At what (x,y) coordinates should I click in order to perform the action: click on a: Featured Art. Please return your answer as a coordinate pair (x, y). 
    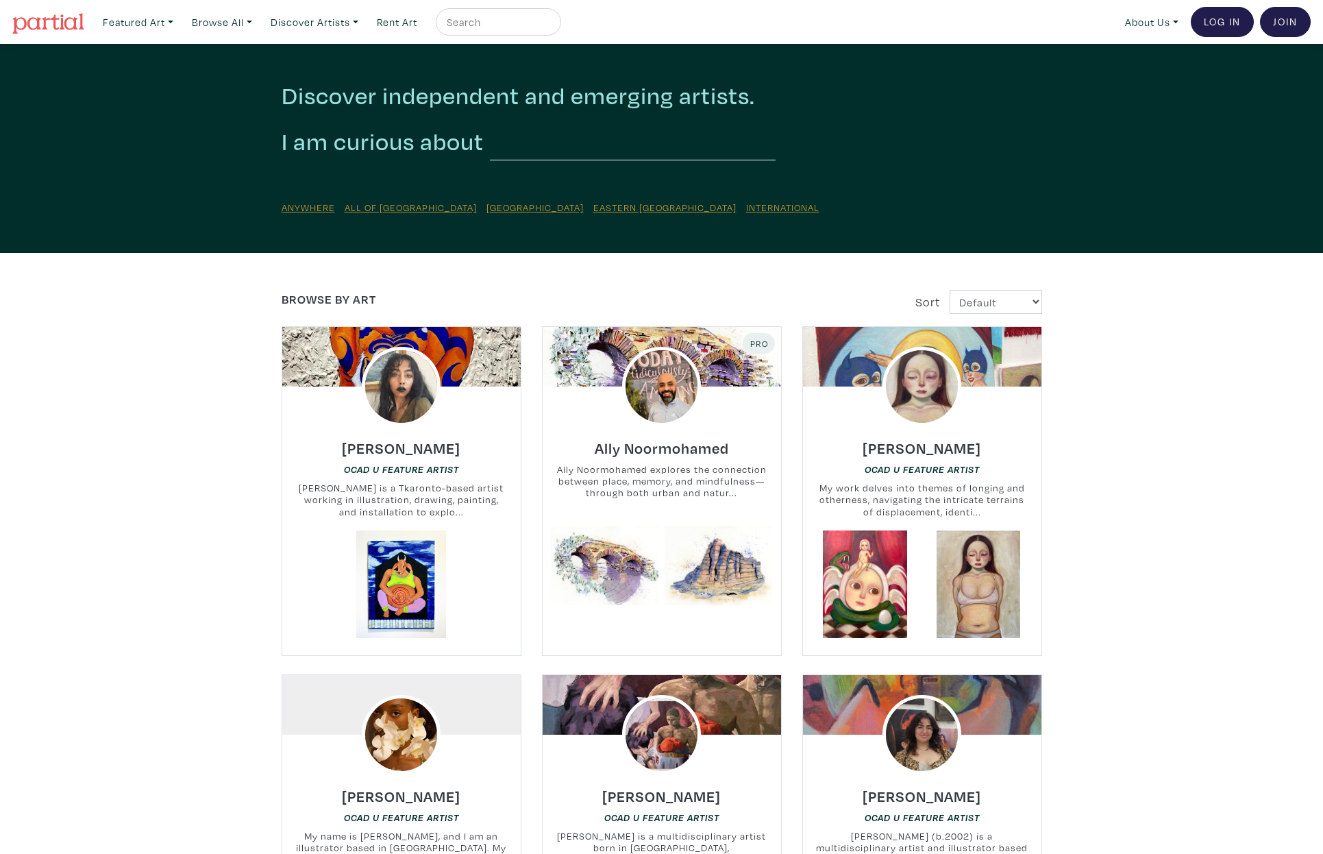
    Looking at the image, I should click on (138, 22).